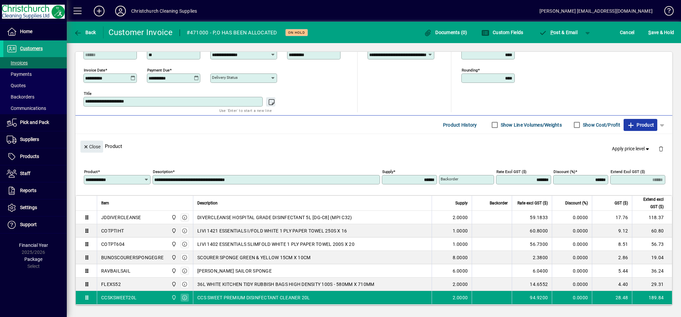  What do you see at coordinates (461, 298) in the screenshot?
I see `span: 2.0000` at bounding box center [461, 298].